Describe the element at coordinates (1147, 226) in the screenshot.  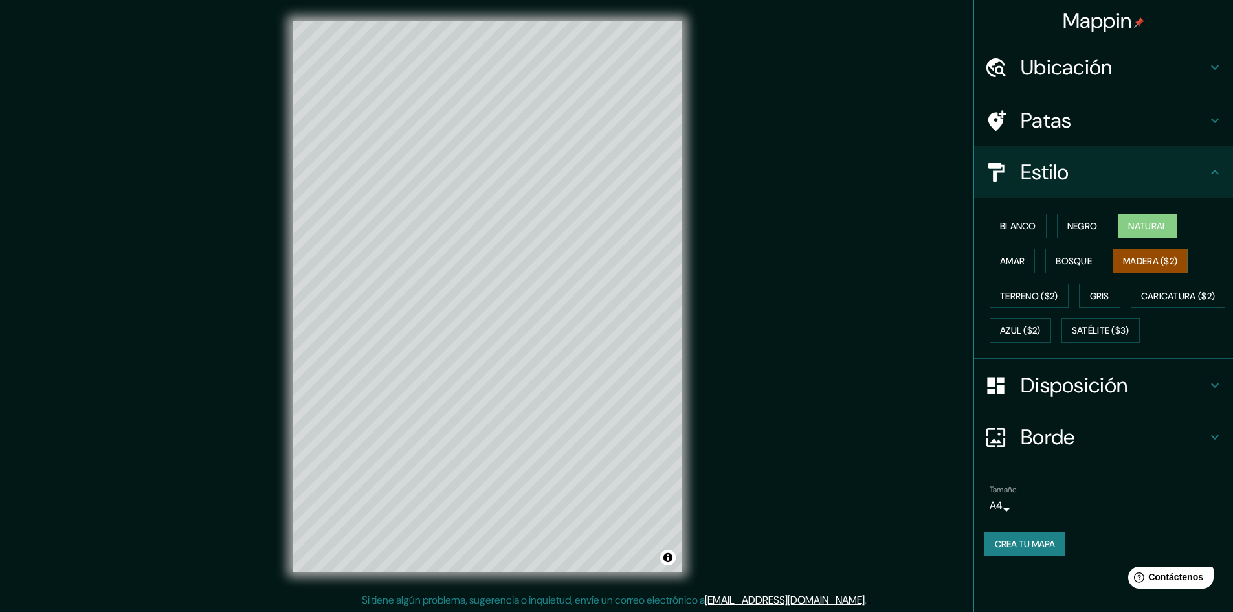
I see `font: Natural` at that location.